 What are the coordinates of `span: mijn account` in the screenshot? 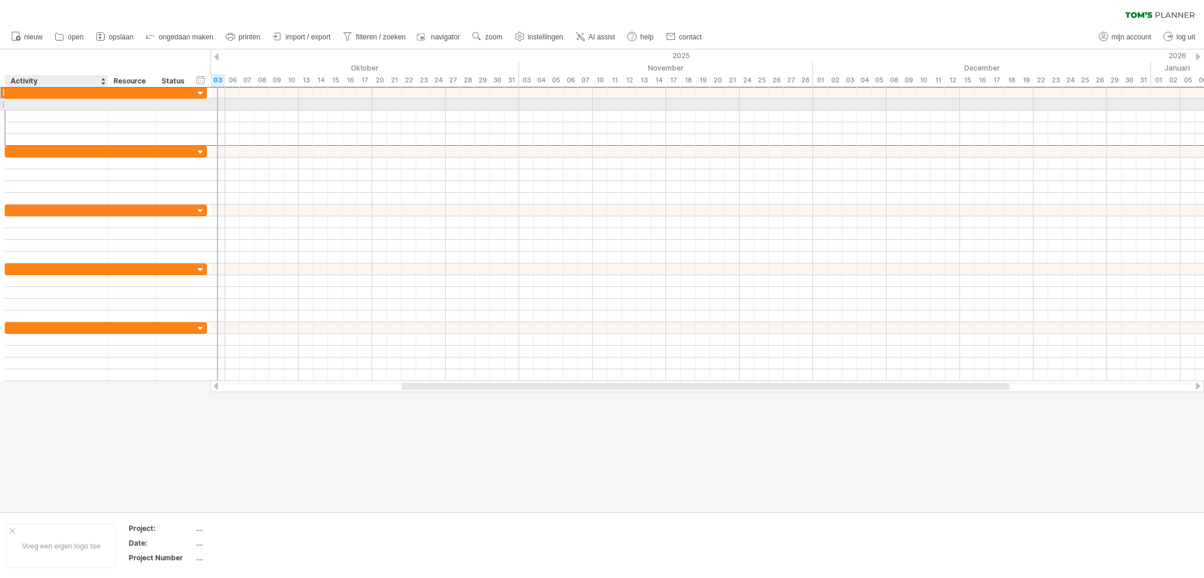 It's located at (1131, 37).